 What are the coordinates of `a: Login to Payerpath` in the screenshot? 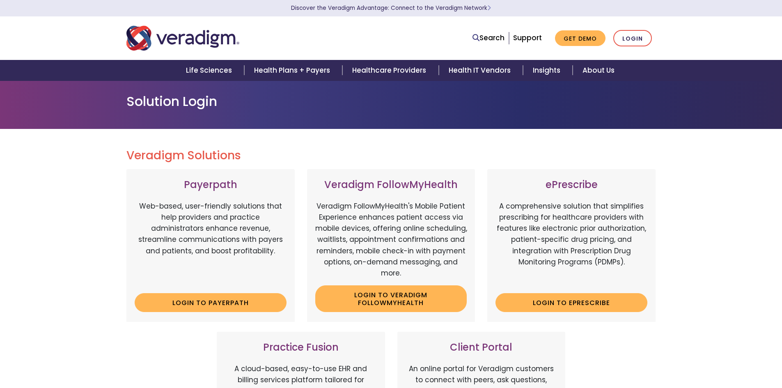 It's located at (211, 303).